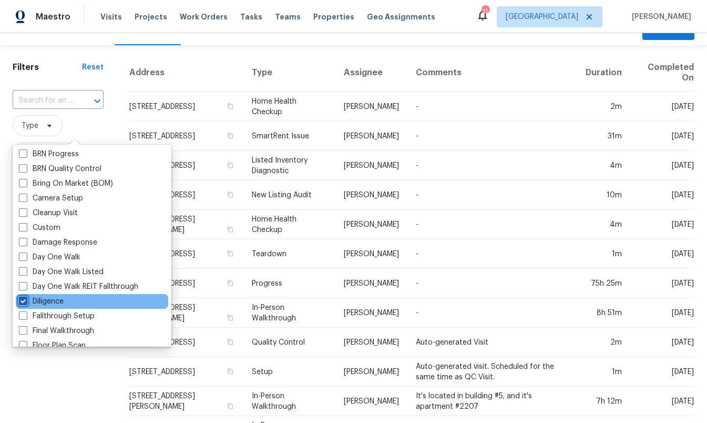 This screenshot has height=423, width=707. Describe the element at coordinates (401, 17) in the screenshot. I see `span: Geo Assignments` at that location.